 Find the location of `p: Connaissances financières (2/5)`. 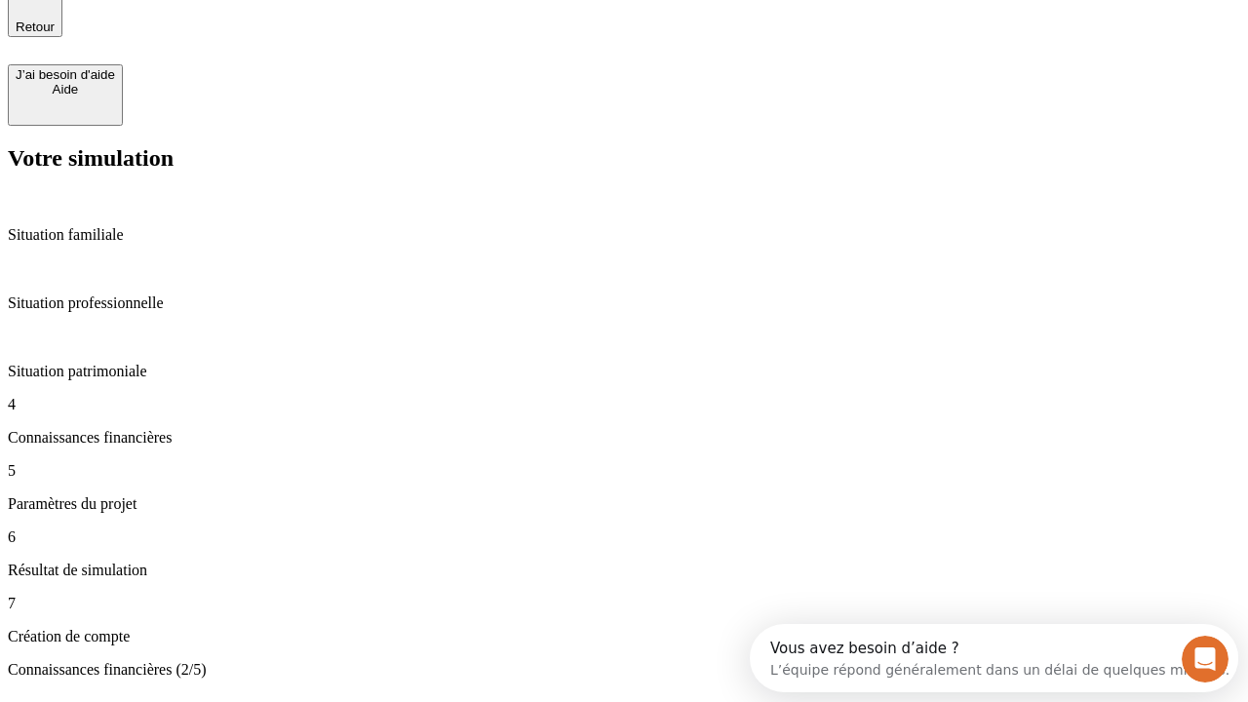

p: Connaissances financières (2/5) is located at coordinates (624, 670).